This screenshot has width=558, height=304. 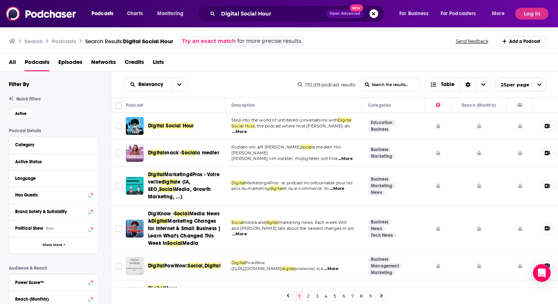 I want to click on span: Marketing4Pros : le podcast incontournable pour les, so click(x=298, y=183).